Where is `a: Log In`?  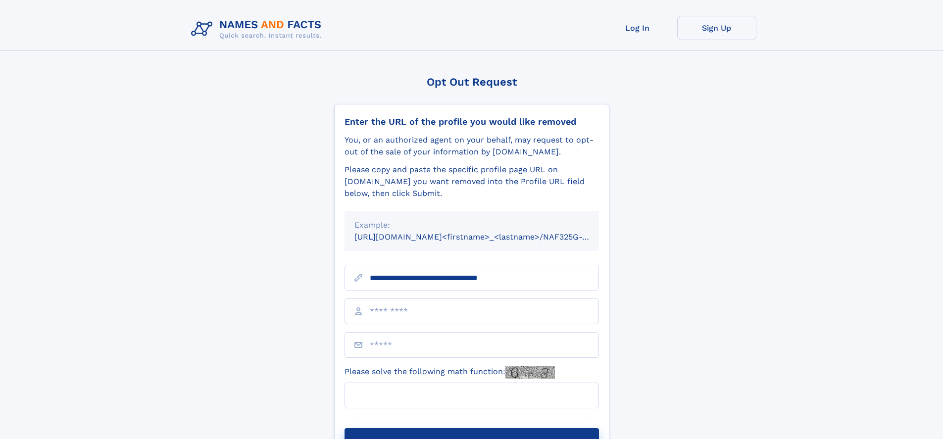 a: Log In is located at coordinates (638, 28).